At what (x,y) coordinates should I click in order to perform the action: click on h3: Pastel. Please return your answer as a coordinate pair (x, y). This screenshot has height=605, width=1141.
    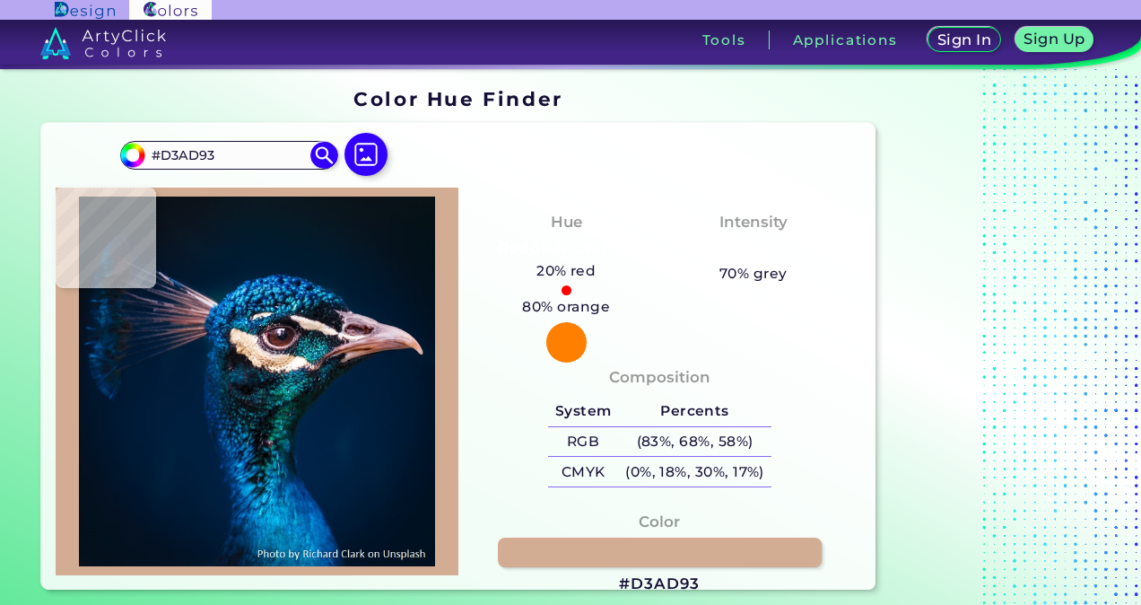
    Looking at the image, I should click on (753, 249).